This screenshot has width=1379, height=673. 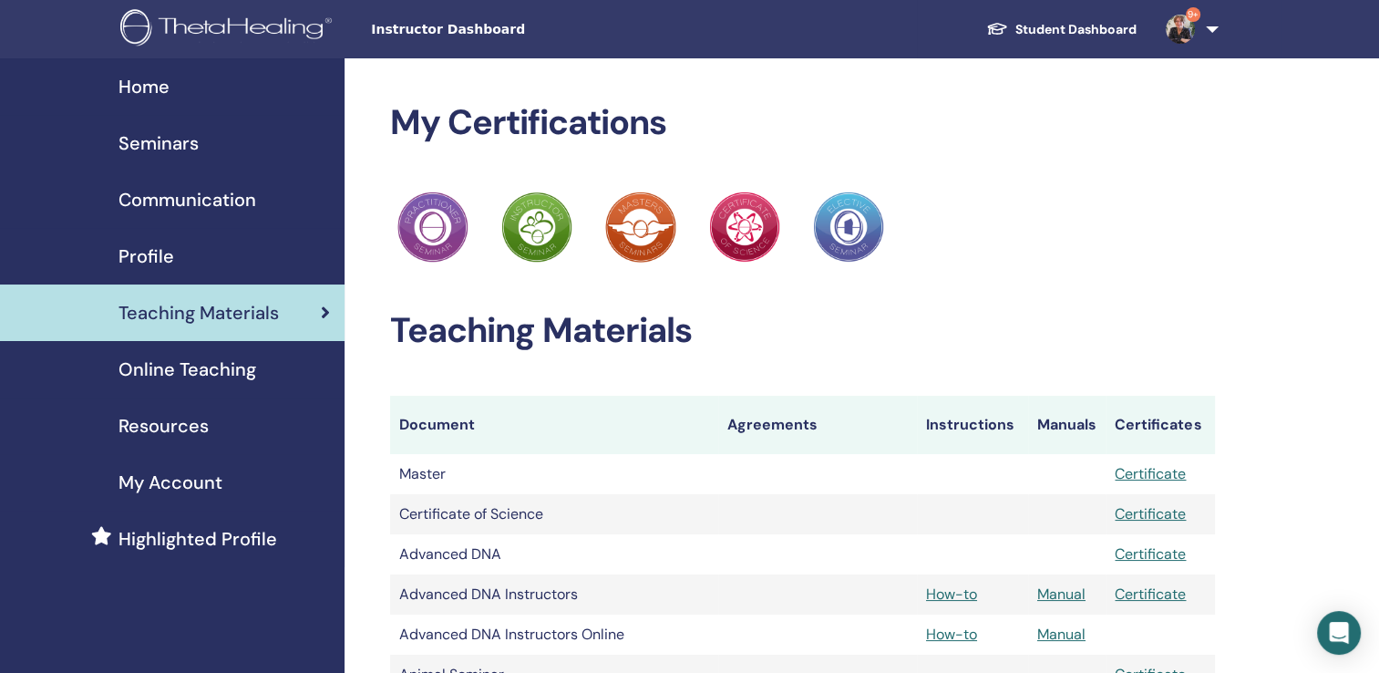 I want to click on td: Advanced DNA Instructors Online, so click(x=554, y=634).